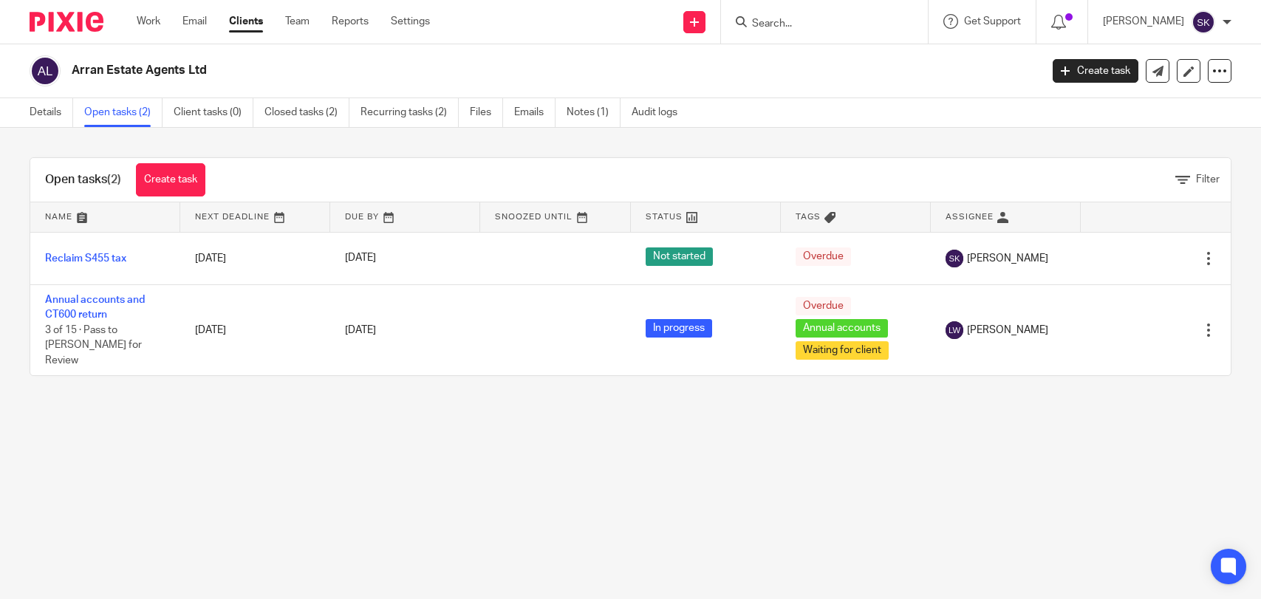 The image size is (1261, 599). I want to click on h2: Arran Estate Agents Ltd, so click(455, 70).